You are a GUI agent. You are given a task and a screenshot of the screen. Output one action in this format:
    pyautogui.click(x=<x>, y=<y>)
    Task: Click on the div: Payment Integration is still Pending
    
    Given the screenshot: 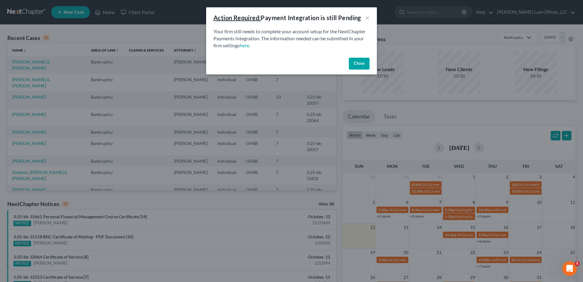 What is the action you would take?
    pyautogui.click(x=287, y=18)
    